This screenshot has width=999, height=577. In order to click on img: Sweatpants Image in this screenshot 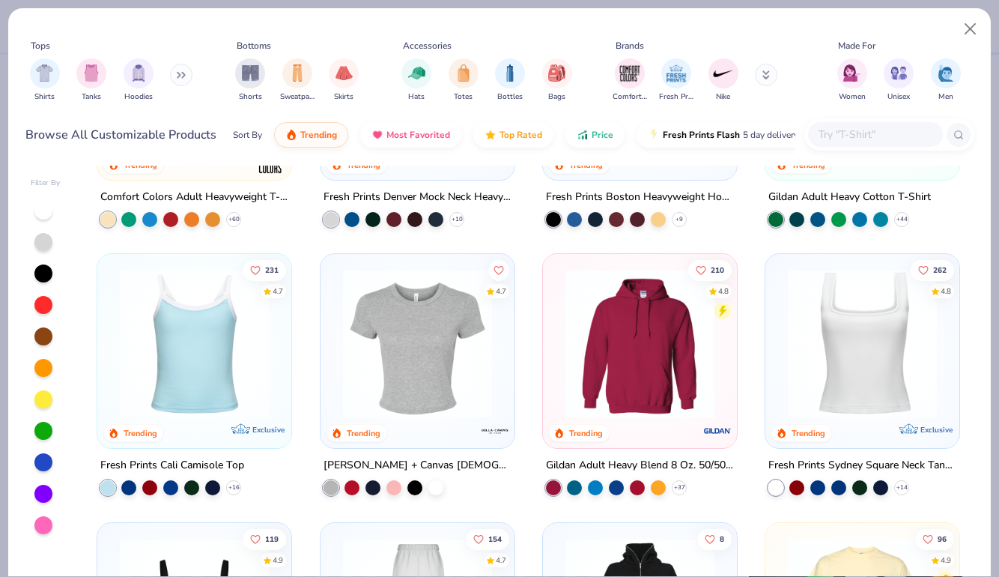, I will do `click(297, 73)`.